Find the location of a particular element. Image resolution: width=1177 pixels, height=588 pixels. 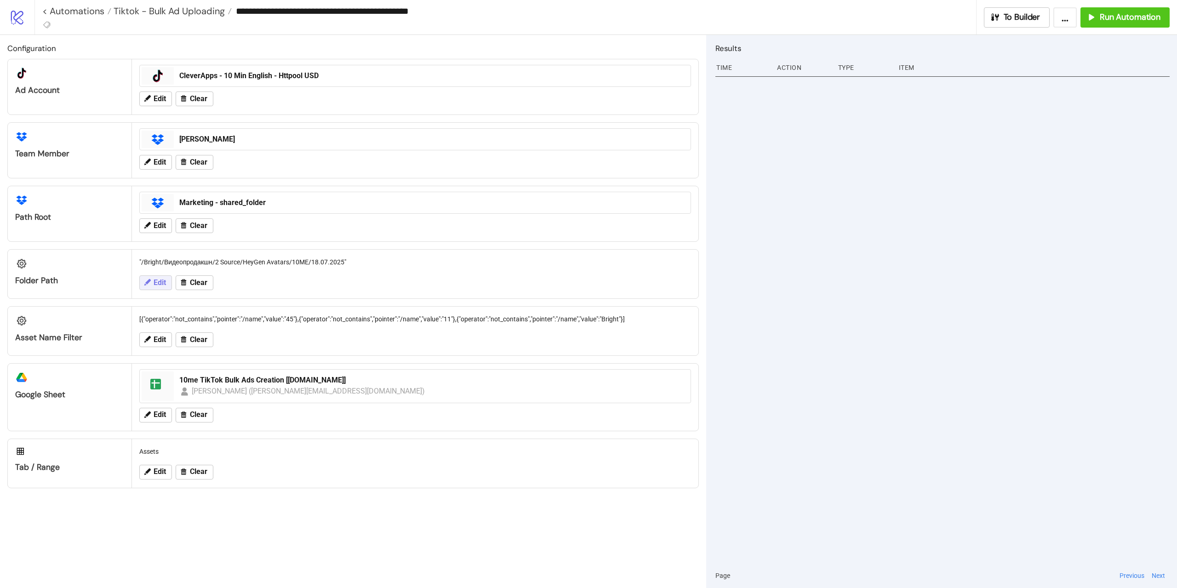

div: Marketing - shared_folder is located at coordinates (432, 203).